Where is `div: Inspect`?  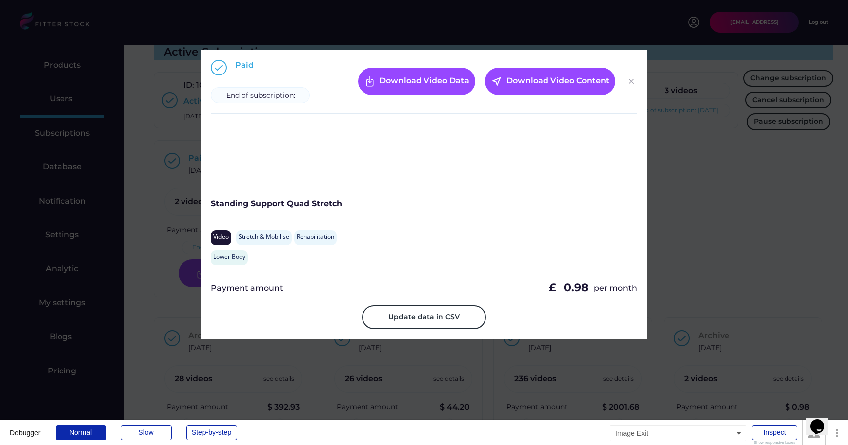
div: Inspect is located at coordinates (775, 432).